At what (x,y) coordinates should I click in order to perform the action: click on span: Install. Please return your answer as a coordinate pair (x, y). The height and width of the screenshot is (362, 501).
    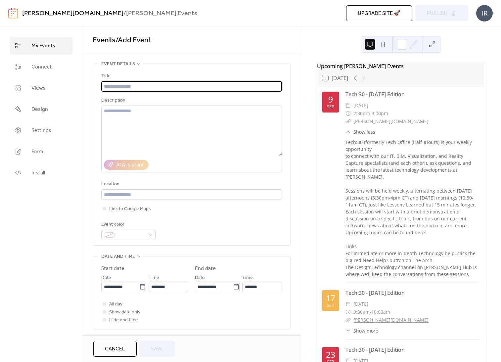
    Looking at the image, I should click on (38, 173).